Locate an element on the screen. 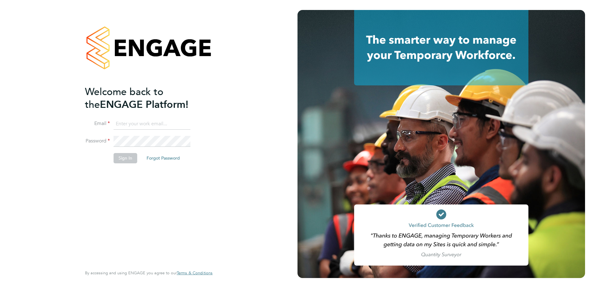 The image size is (595, 288). label: Email is located at coordinates (97, 123).